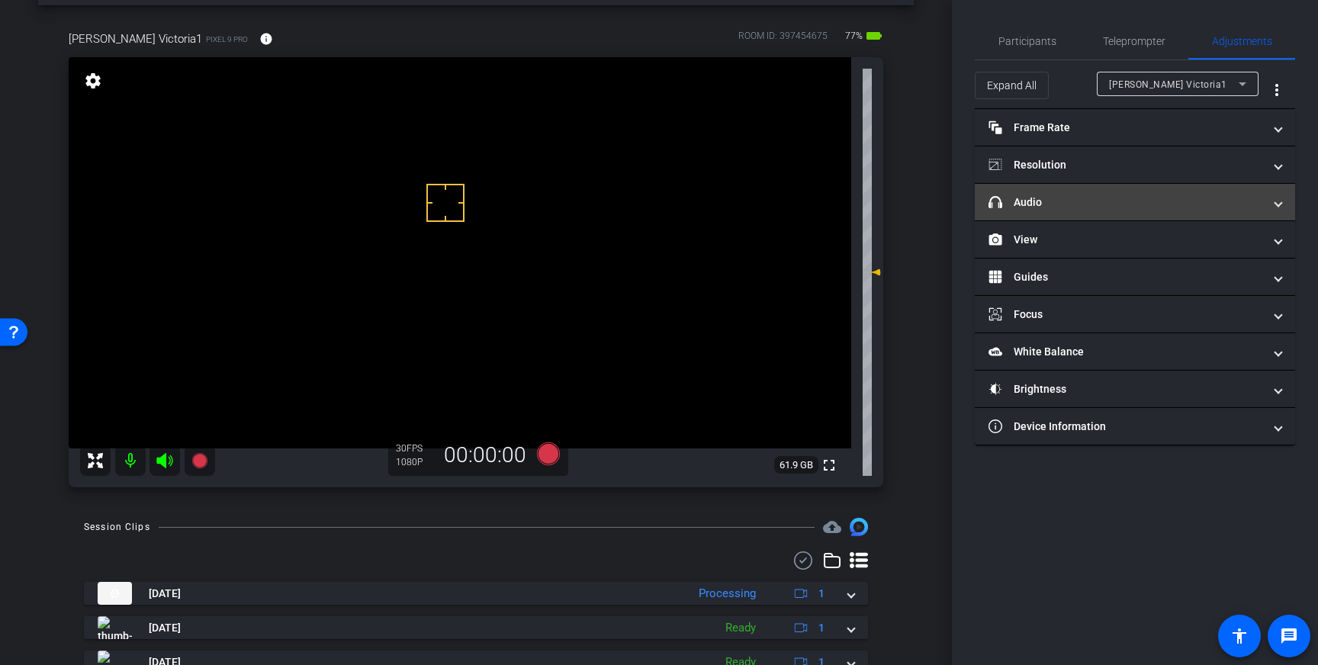 The height and width of the screenshot is (665, 1318). Describe the element at coordinates (1135, 314) in the screenshot. I see `mat-expansion-panel-header: Focus` at that location.